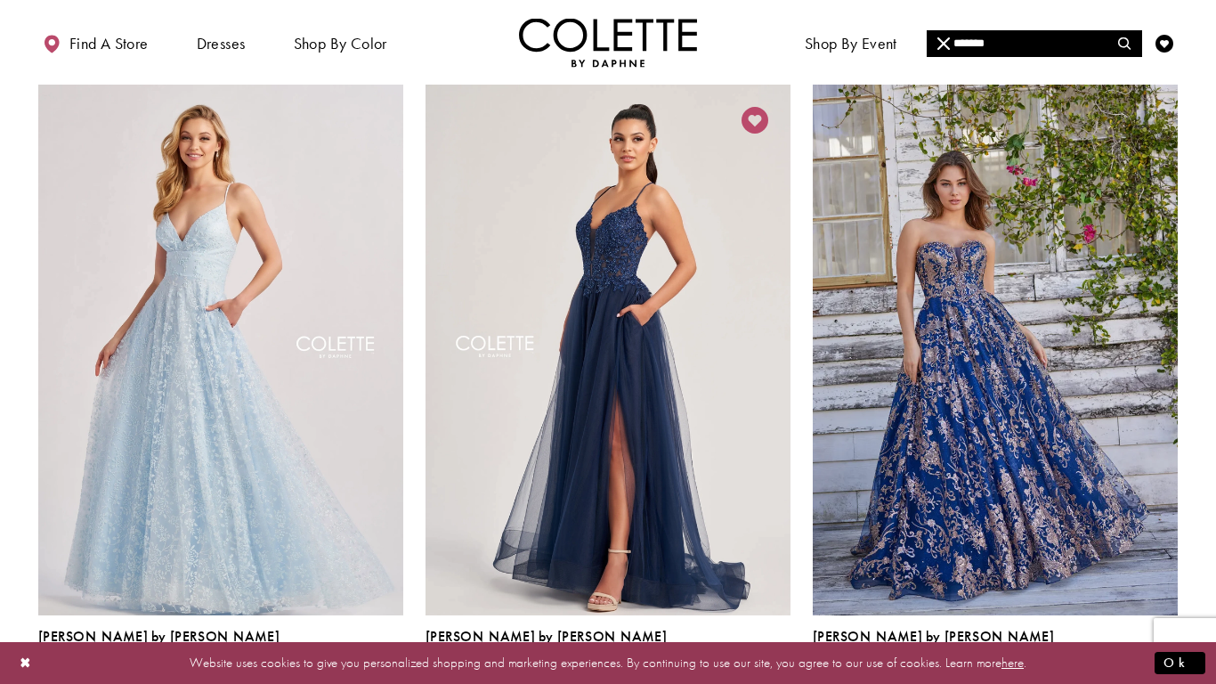  Describe the element at coordinates (944, 44) in the screenshot. I see `button: Close Search` at that location.